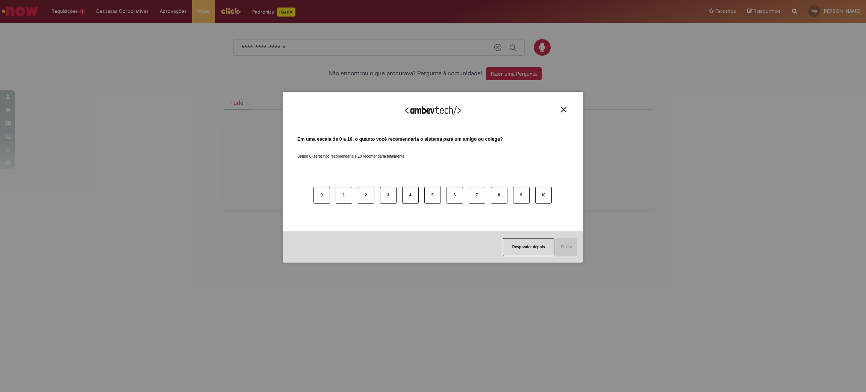  I want to click on button: 8, so click(499, 195).